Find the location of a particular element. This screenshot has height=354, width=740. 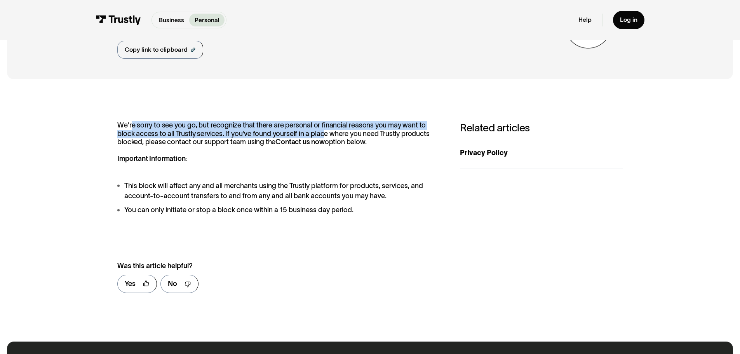

p: Business is located at coordinates (171, 20).